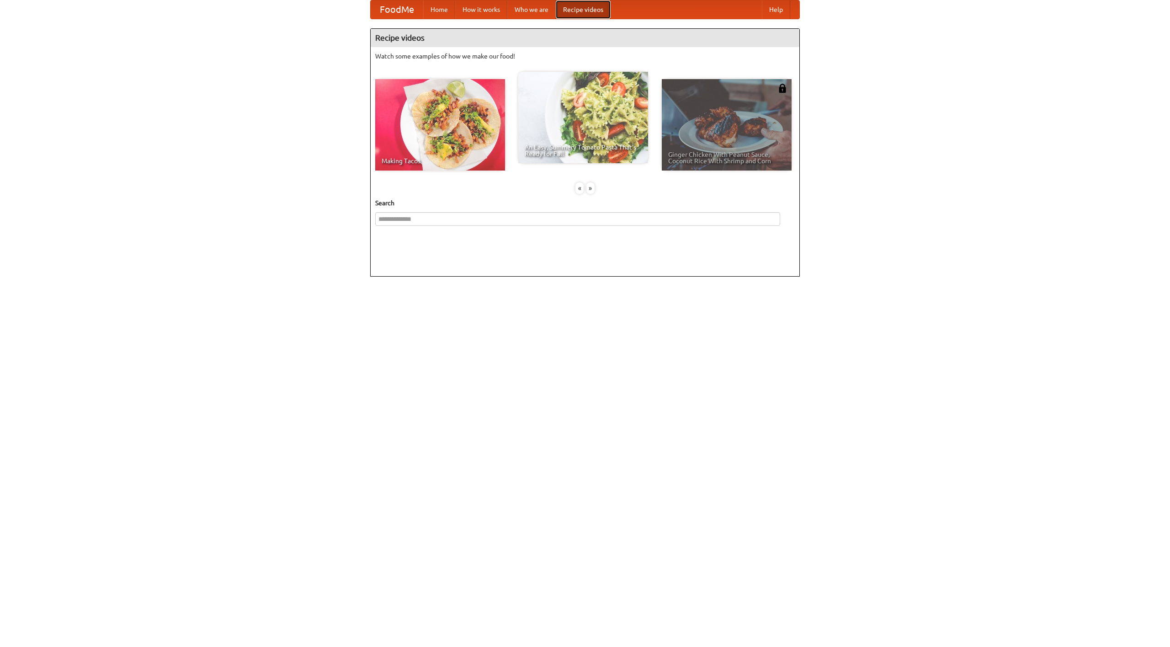 This screenshot has width=1170, height=647. I want to click on p: Watch some examples of how we make our food!, so click(585, 56).